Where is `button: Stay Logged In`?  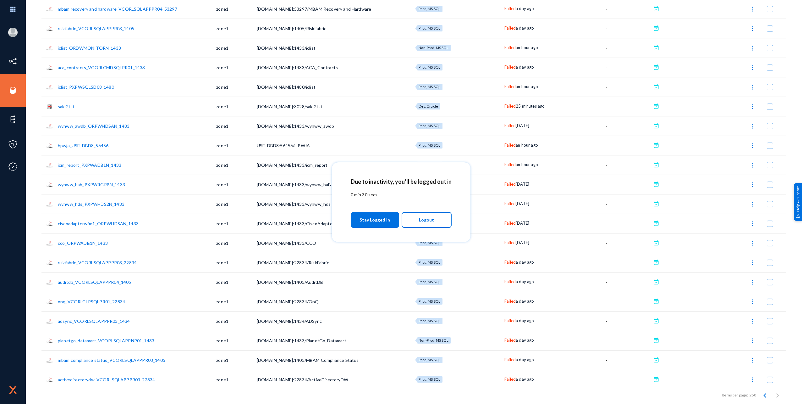 button: Stay Logged In is located at coordinates (375, 220).